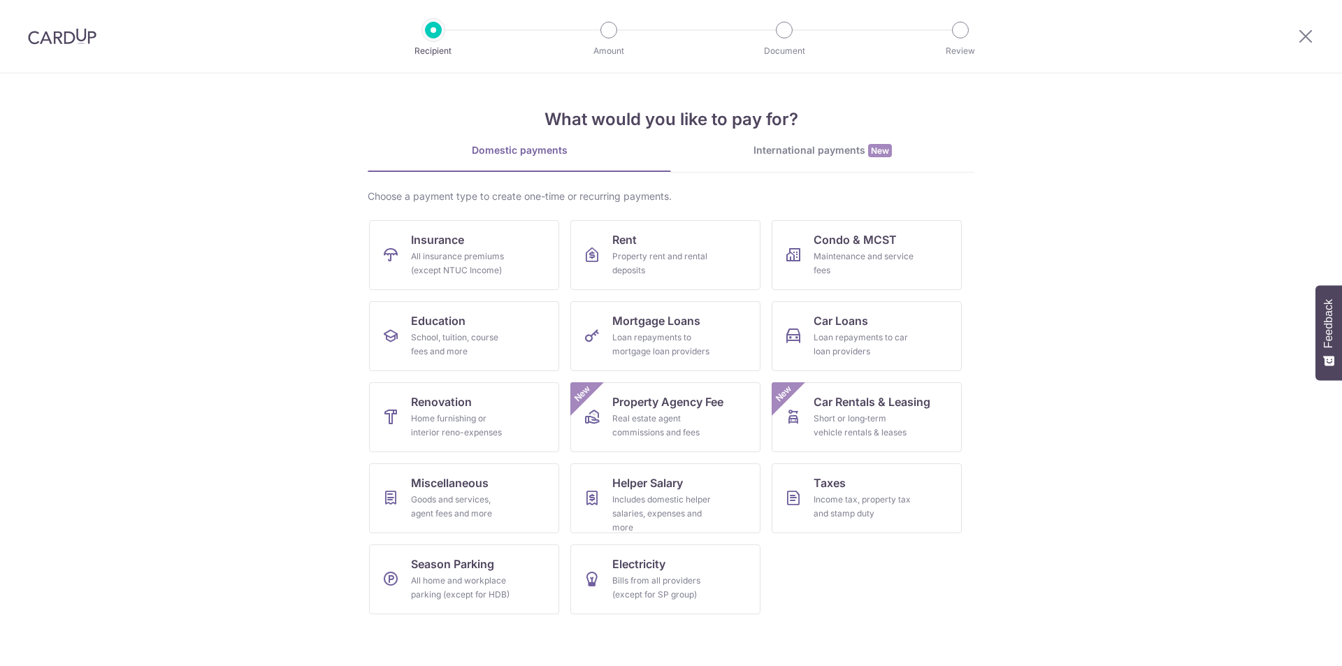  Describe the element at coordinates (639, 564) in the screenshot. I see `span: Electricity` at that location.